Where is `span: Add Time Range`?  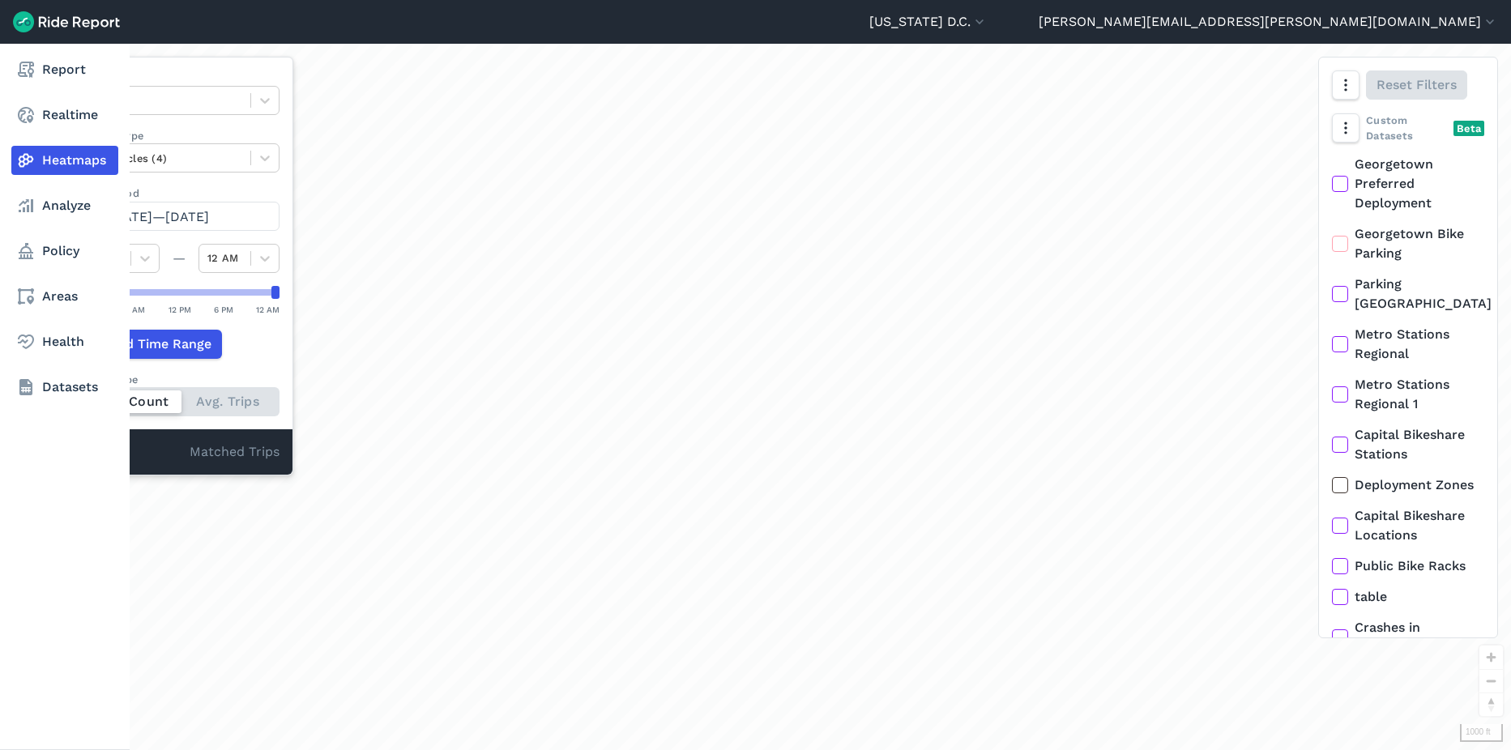 span: Add Time Range is located at coordinates (160, 344).